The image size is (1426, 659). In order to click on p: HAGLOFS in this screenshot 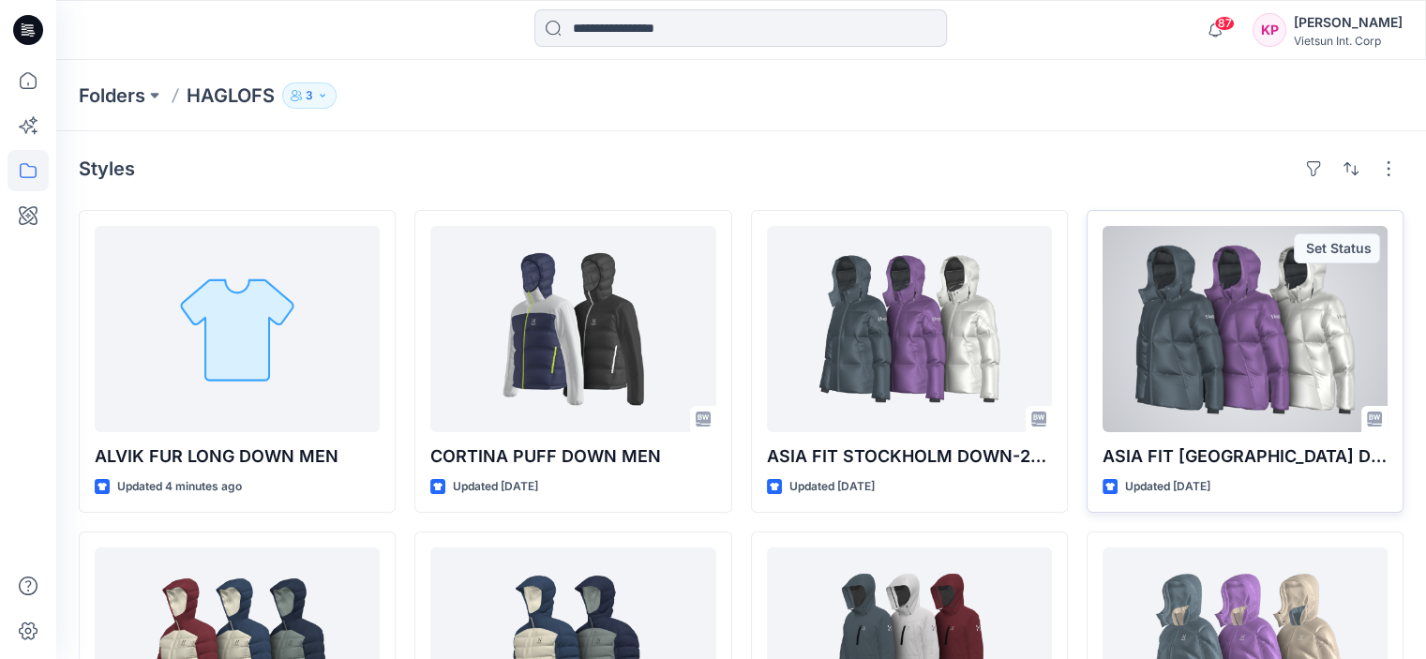, I will do `click(231, 96)`.